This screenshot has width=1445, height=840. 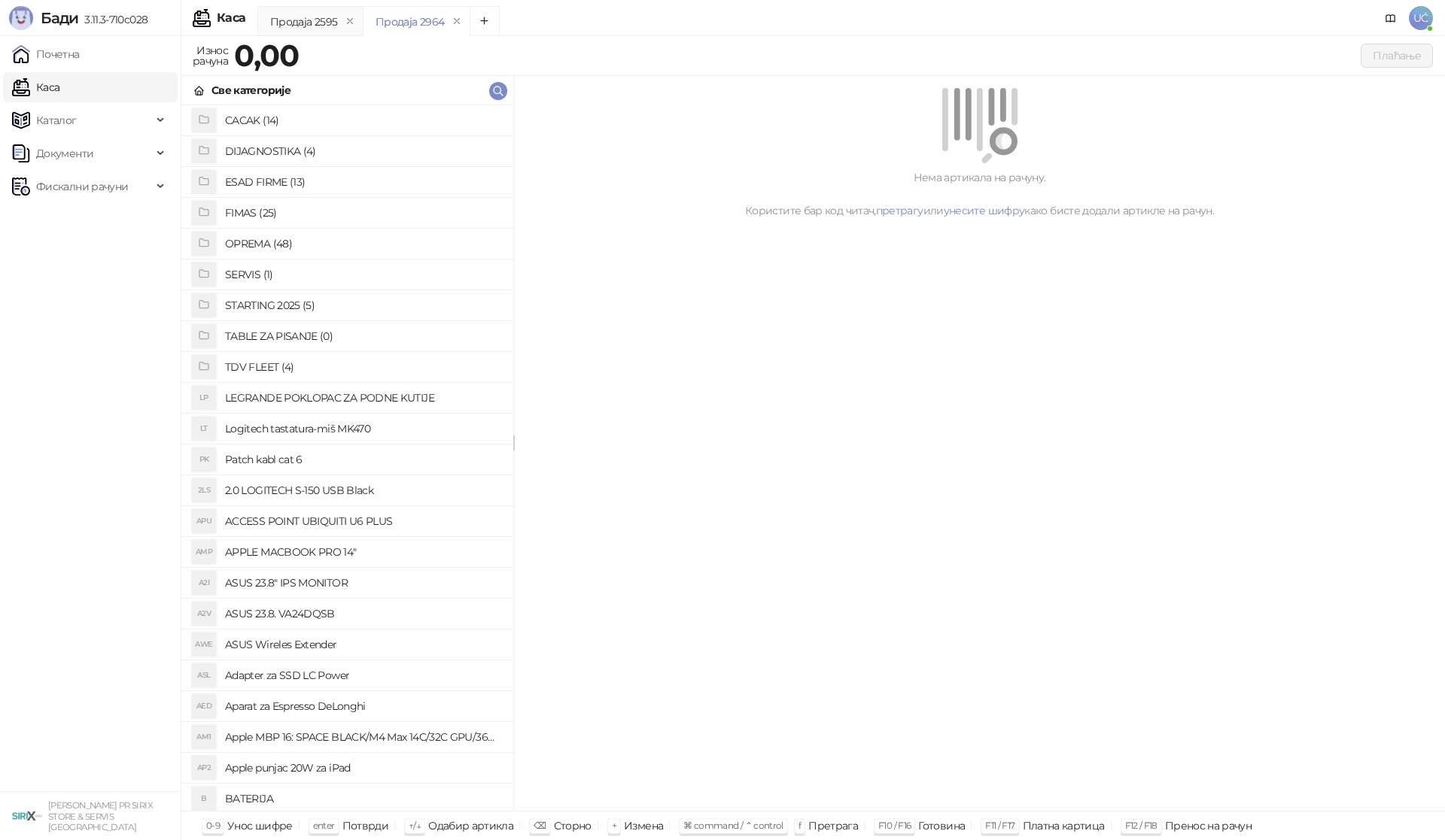 What do you see at coordinates (833, 826) in the screenshot?
I see `div: Претрага` at bounding box center [833, 826].